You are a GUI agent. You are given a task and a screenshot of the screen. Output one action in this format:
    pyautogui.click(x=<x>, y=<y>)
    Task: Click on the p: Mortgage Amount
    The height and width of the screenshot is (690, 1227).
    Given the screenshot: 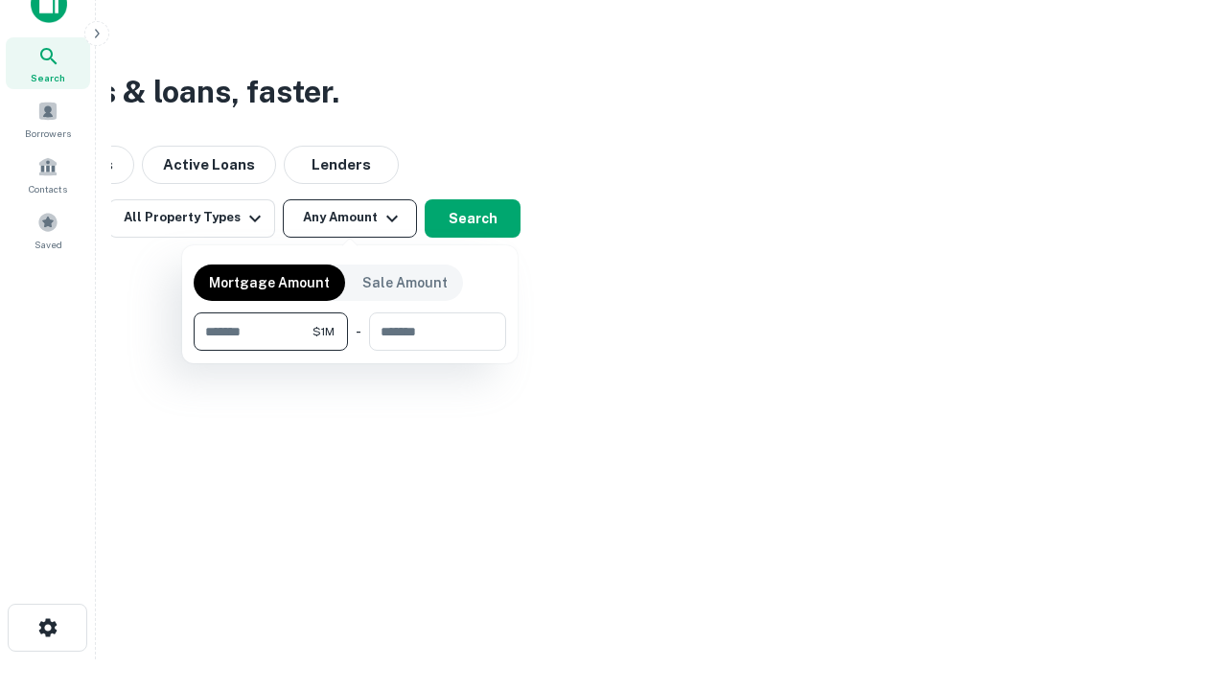 What is the action you would take?
    pyautogui.click(x=269, y=283)
    